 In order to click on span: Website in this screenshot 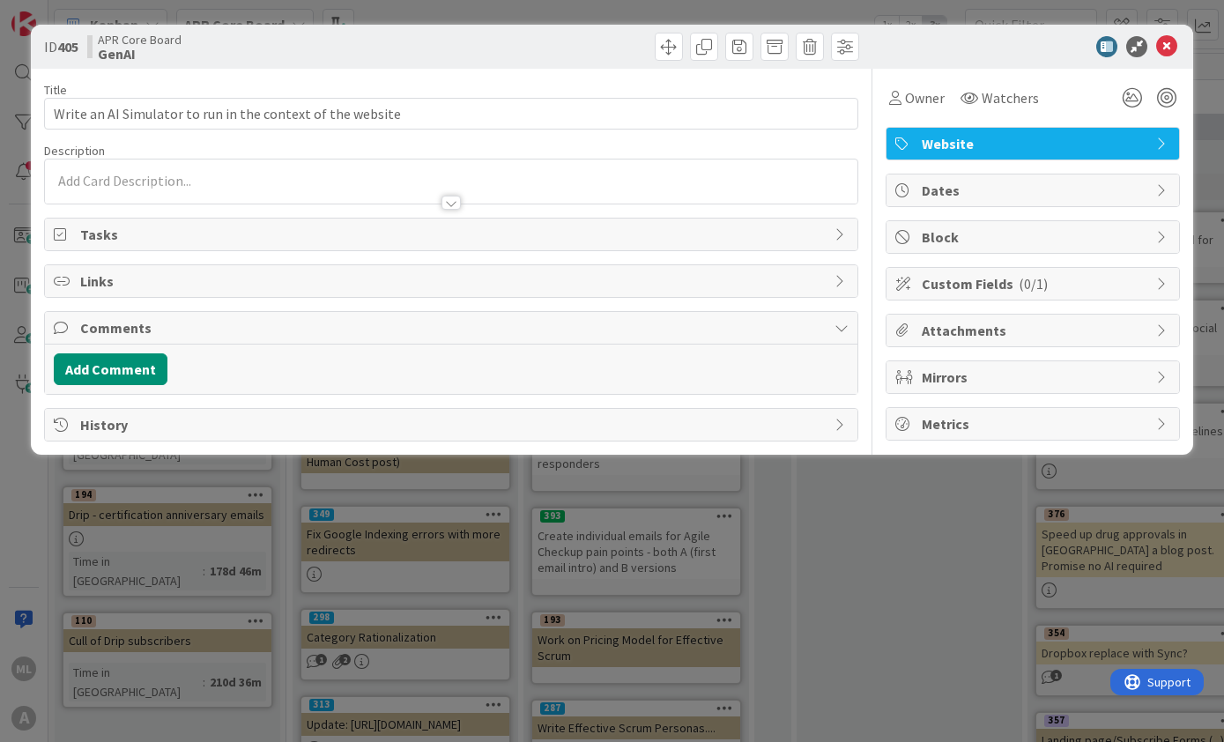, I will do `click(1035, 144)`.